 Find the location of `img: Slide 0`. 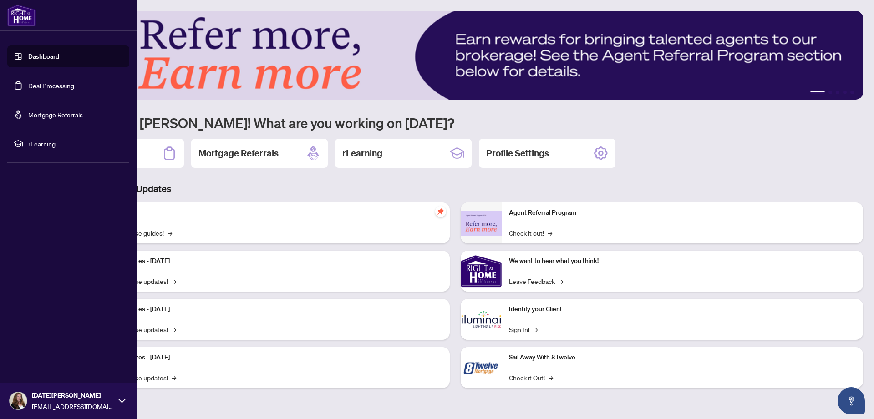

img: Slide 0 is located at coordinates (455, 55).